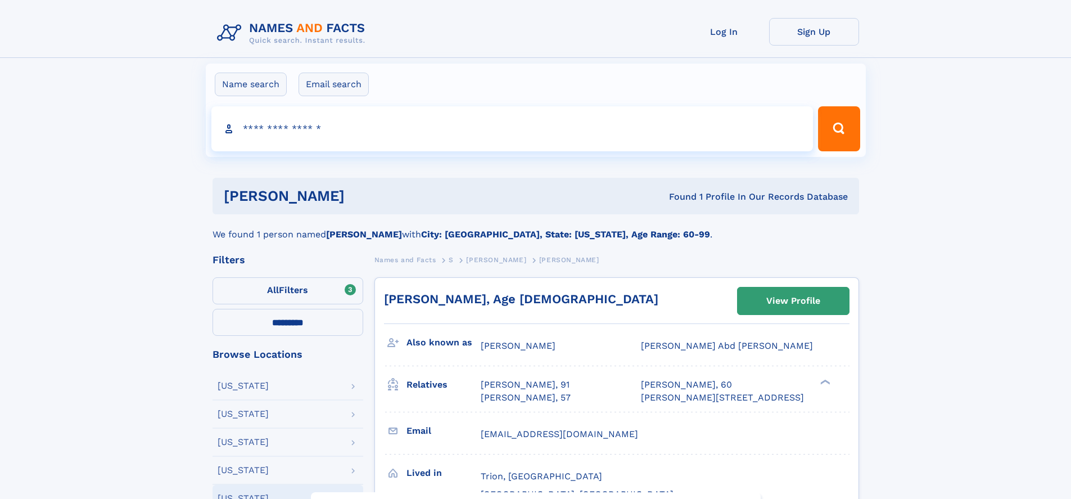  Describe the element at coordinates (288, 354) in the screenshot. I see `div: Browse Locations` at that location.